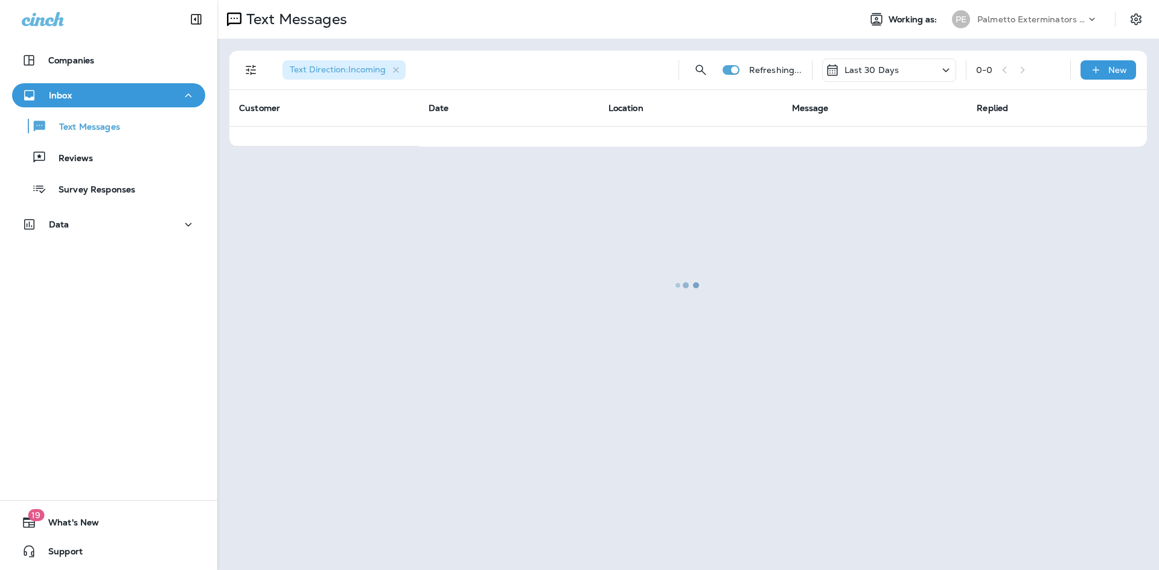  I want to click on button: Inbox, so click(109, 95).